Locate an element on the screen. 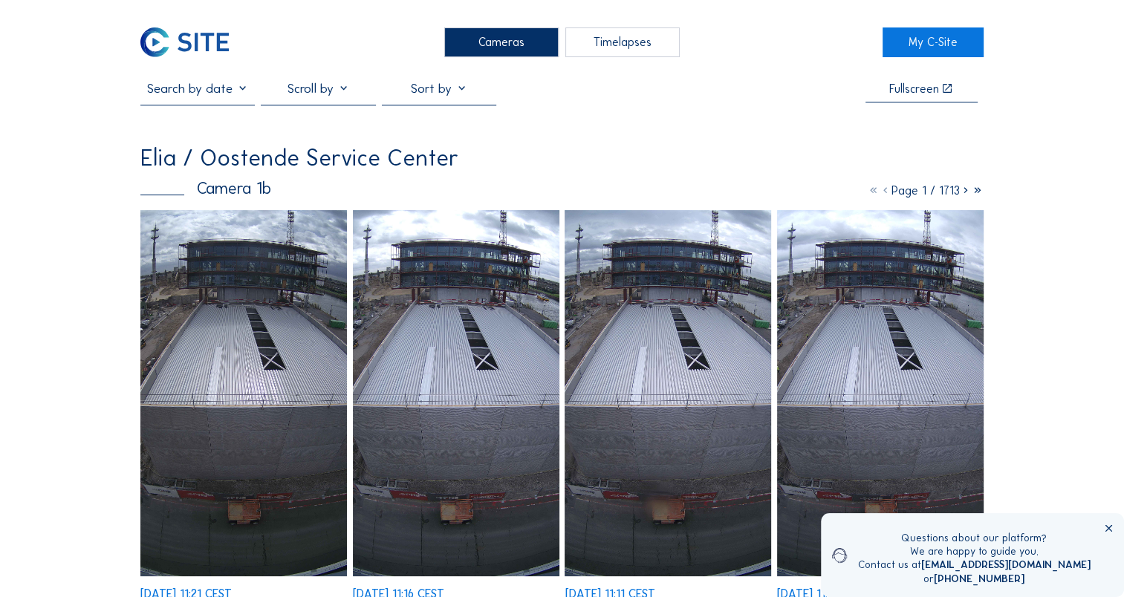 This screenshot has width=1124, height=597. img: image_52963022 is located at coordinates (668, 394).